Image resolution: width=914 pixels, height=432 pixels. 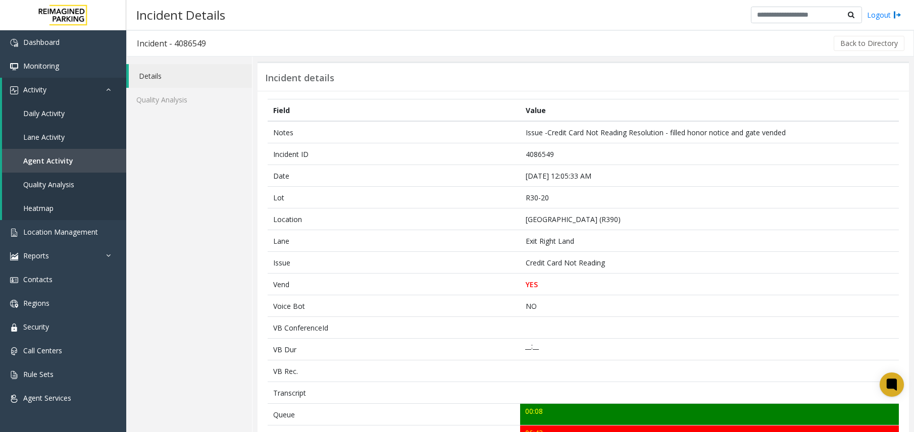 What do you see at coordinates (64, 161) in the screenshot?
I see `a: Agent Activity` at bounding box center [64, 161].